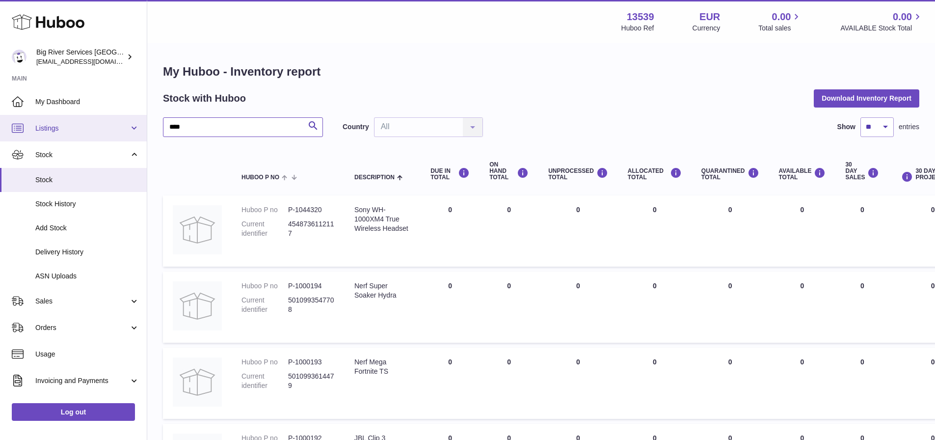  I want to click on span: My Dashboard, so click(87, 102).